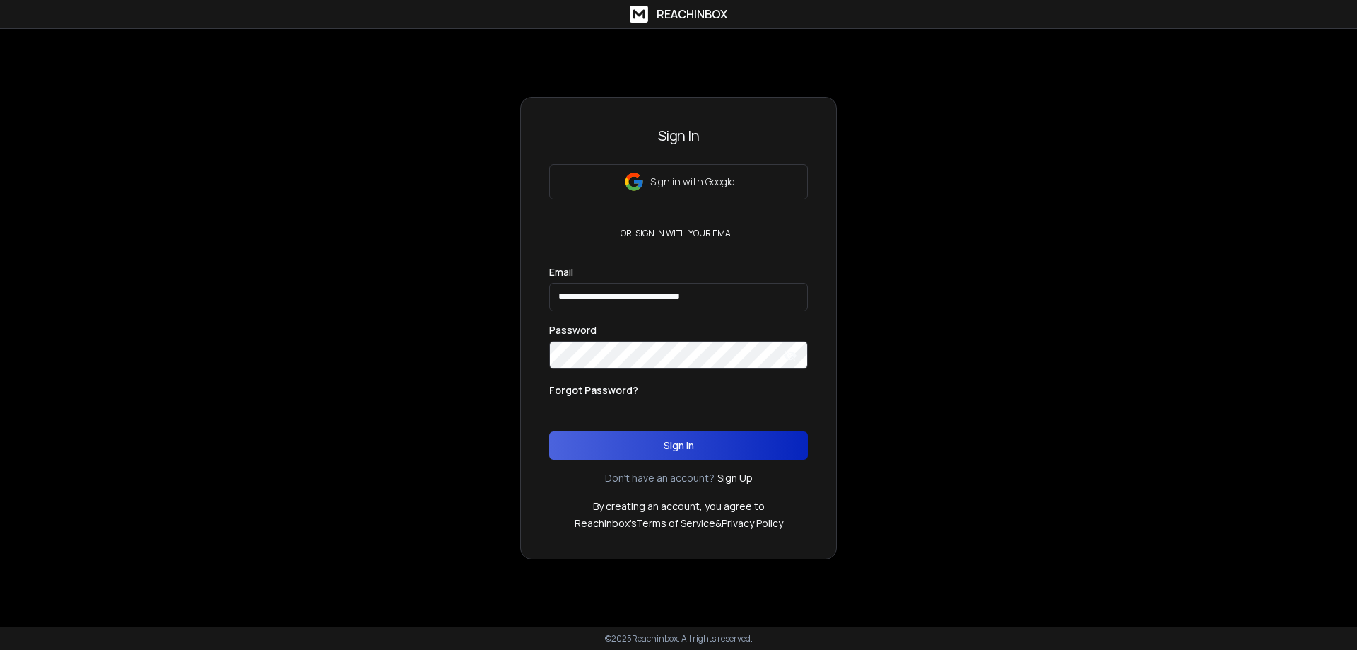  Describe the element at coordinates (573, 330) in the screenshot. I see `label: Password` at that location.